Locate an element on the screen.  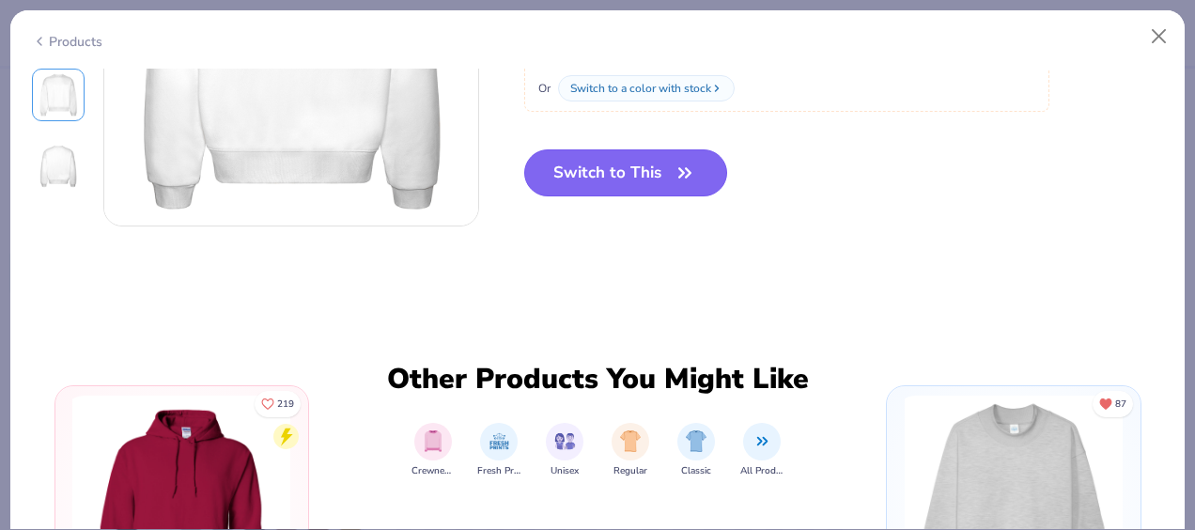
span: Classic is located at coordinates (696, 471).